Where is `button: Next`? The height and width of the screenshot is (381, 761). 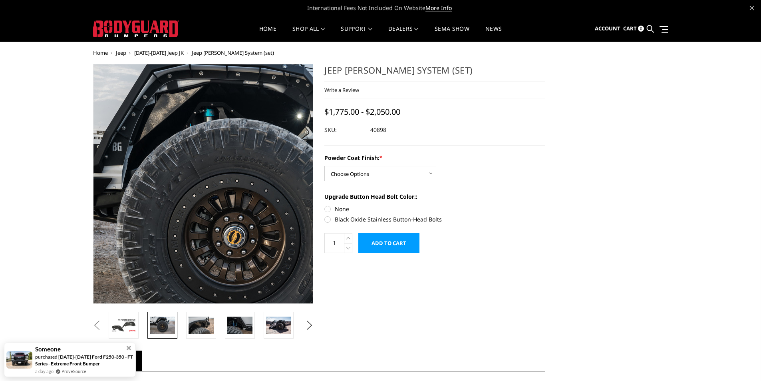 button: Next is located at coordinates (309, 325).